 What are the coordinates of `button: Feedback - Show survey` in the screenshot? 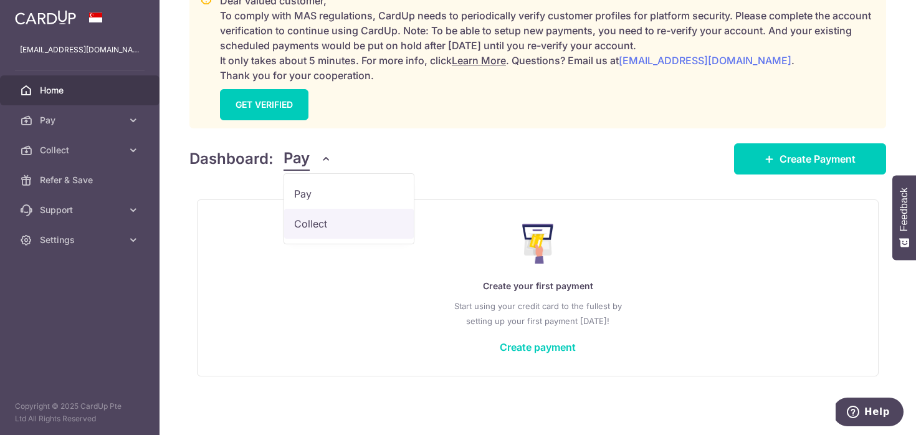 It's located at (904, 217).